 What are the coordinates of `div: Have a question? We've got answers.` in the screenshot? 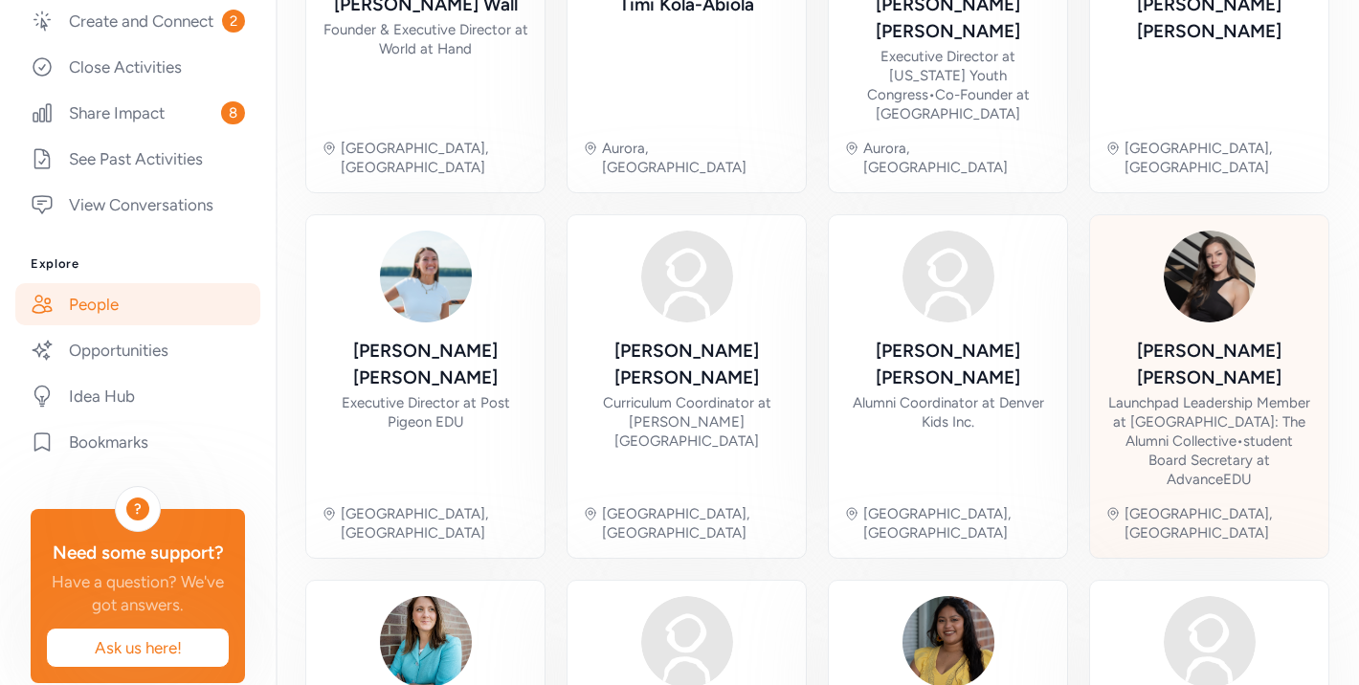 It's located at (138, 593).